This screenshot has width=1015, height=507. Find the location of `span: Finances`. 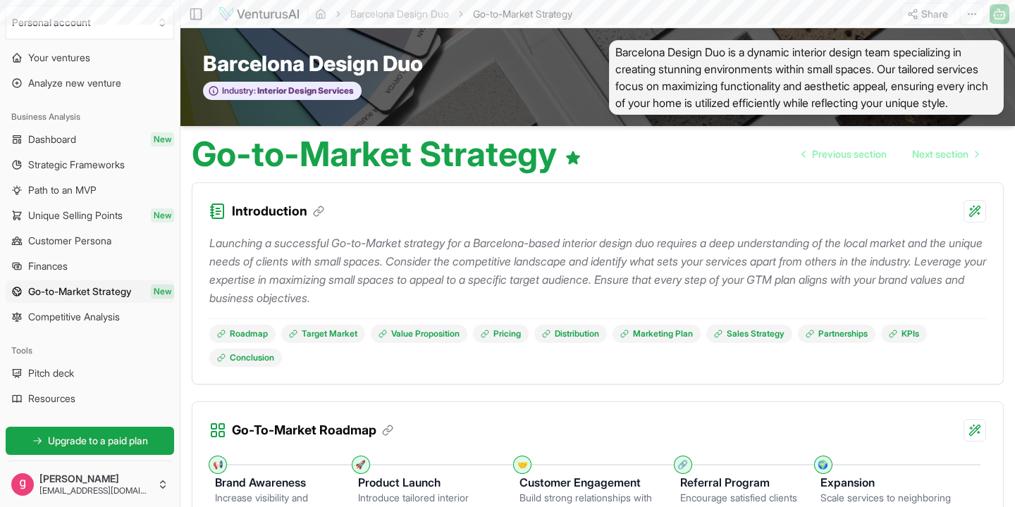

span: Finances is located at coordinates (48, 266).